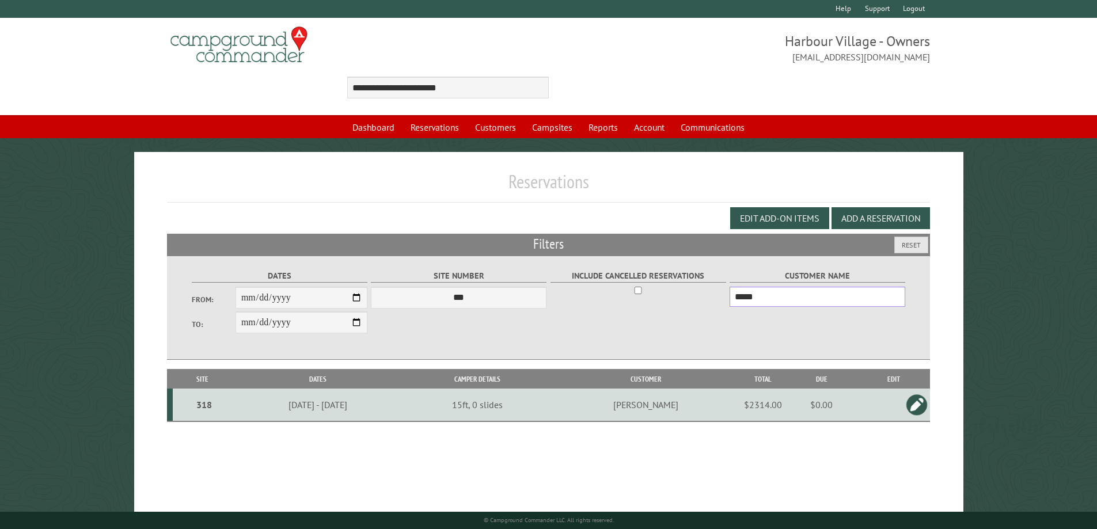 Image resolution: width=1097 pixels, height=529 pixels. Describe the element at coordinates (646, 379) in the screenshot. I see `th: Customer` at that location.